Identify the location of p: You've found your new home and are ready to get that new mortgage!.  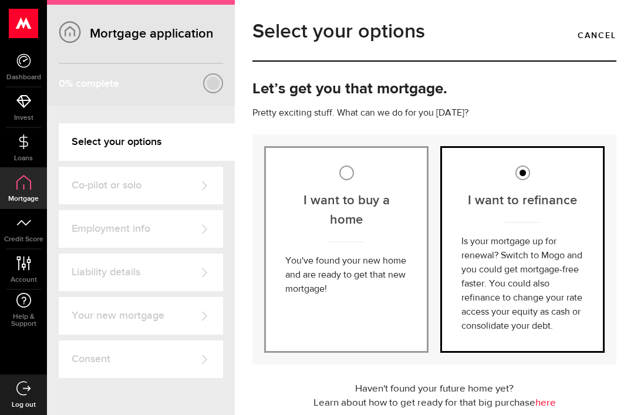
(347, 275).